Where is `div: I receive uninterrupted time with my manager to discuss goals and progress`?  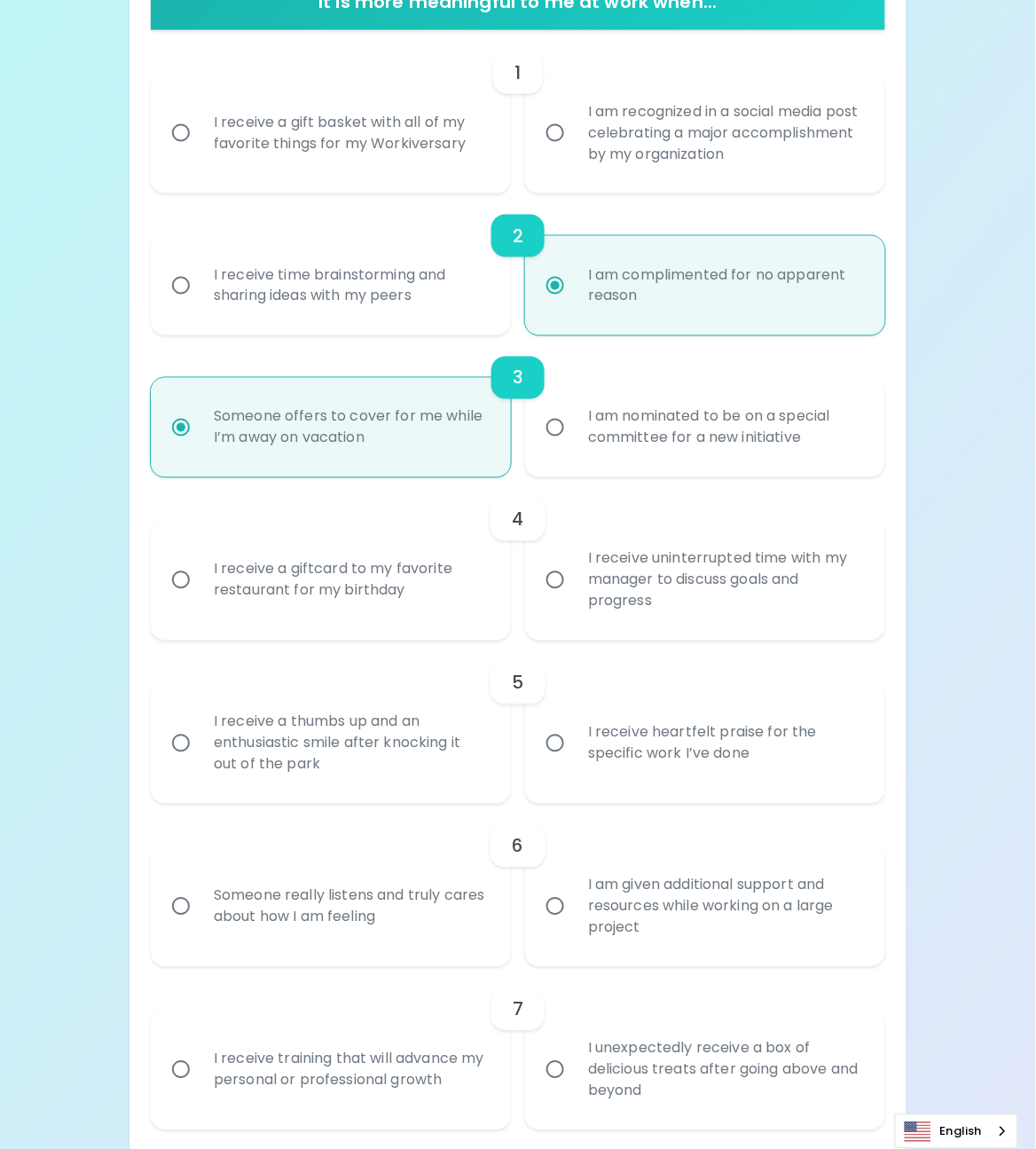
div: I receive uninterrupted time with my manager to discuss goals and progress is located at coordinates (725, 580).